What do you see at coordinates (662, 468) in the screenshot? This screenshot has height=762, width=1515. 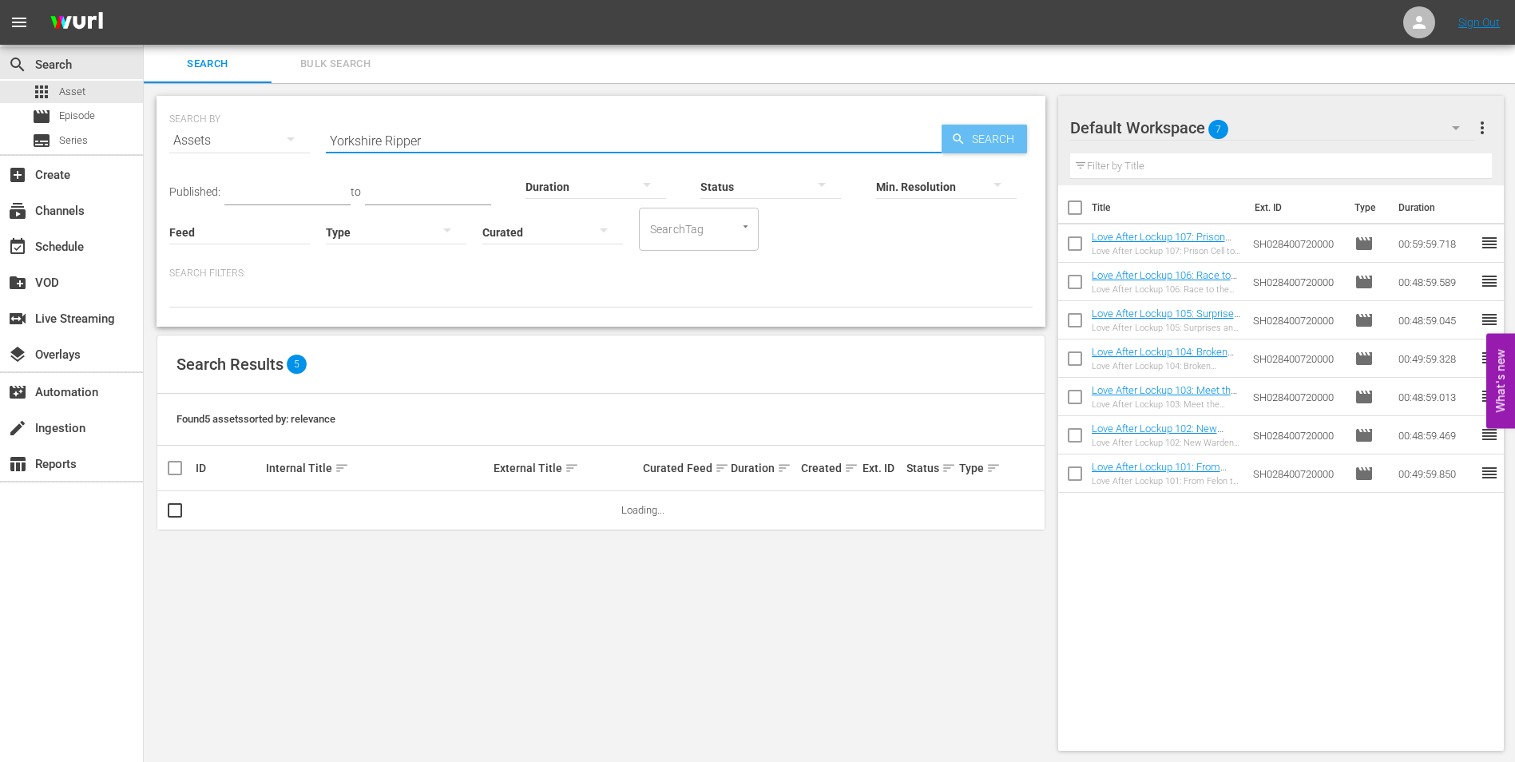 I see `div: Curated` at bounding box center [662, 468].